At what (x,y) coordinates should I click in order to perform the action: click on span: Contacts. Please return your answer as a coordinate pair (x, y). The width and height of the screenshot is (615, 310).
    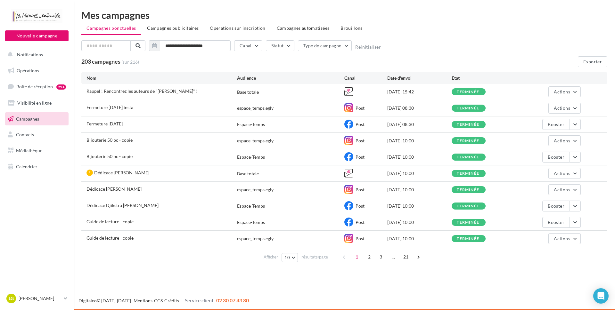
    Looking at the image, I should click on (25, 135).